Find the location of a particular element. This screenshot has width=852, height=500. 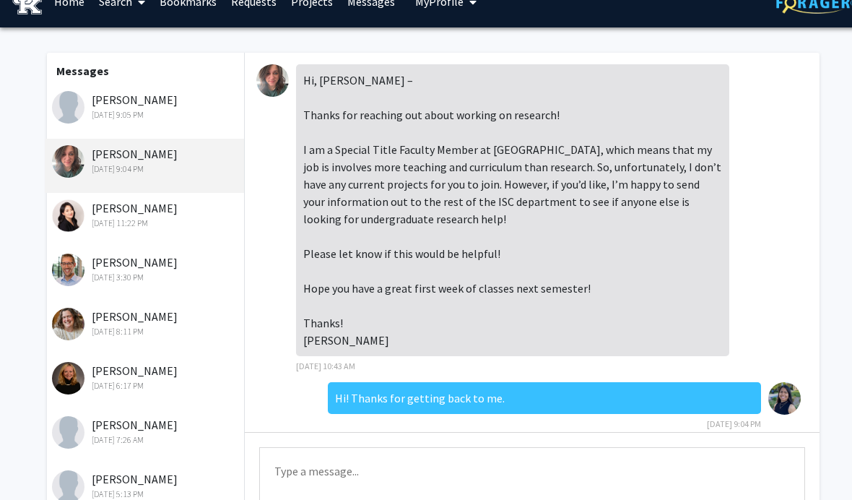

img: Ruth Bryan is located at coordinates (68, 324).